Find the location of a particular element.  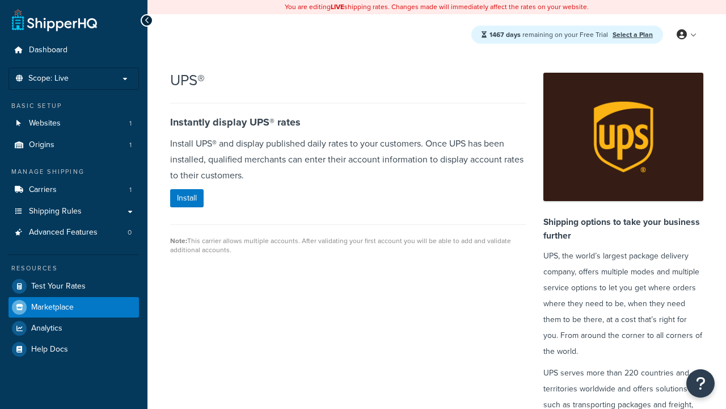

li: Help Docs is located at coordinates (74, 349).